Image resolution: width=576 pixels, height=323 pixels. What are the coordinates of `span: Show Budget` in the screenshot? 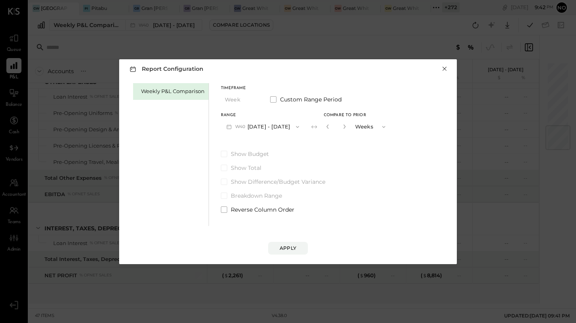 It's located at (250, 154).